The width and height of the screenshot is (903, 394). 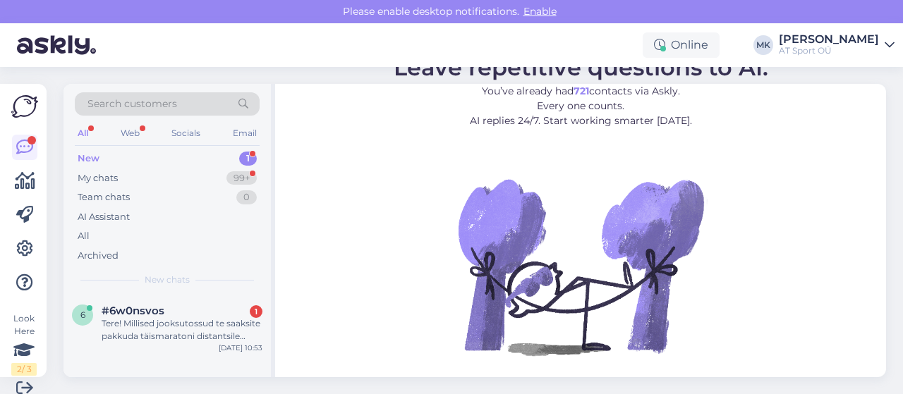 What do you see at coordinates (681, 45) in the screenshot?
I see `div: Online` at bounding box center [681, 45].